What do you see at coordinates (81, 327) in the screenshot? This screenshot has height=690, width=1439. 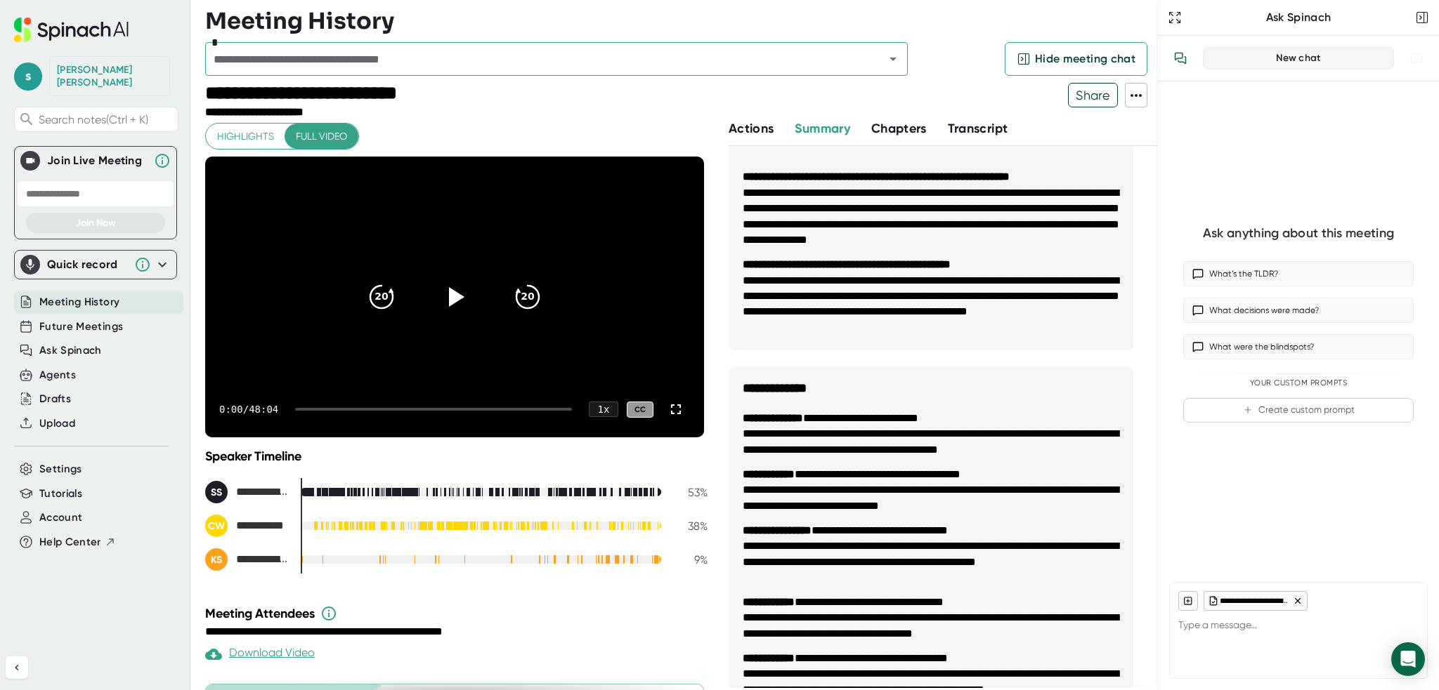 I see `span: Future Meetings` at bounding box center [81, 327].